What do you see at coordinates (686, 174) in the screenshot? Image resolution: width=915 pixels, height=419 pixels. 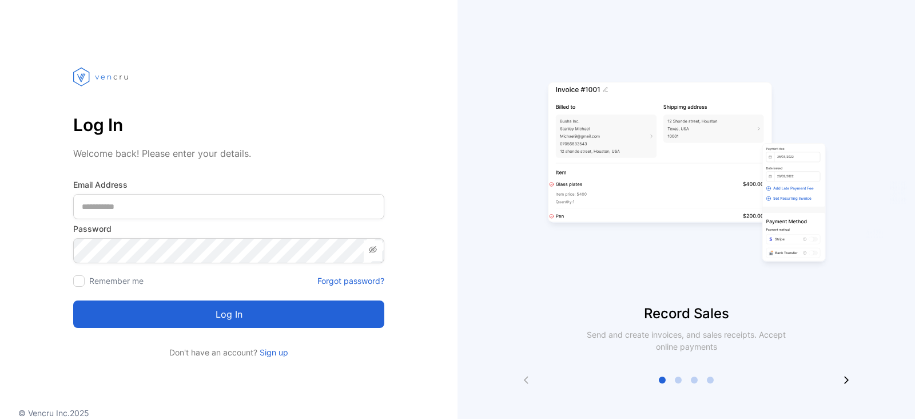 I see `img: slider image` at bounding box center [686, 174].